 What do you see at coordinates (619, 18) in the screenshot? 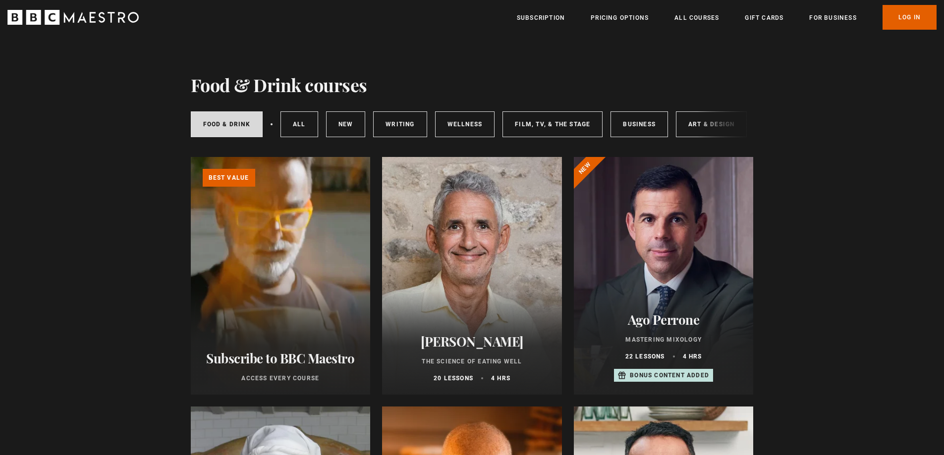
I see `a: Pricing Options` at bounding box center [619, 18].